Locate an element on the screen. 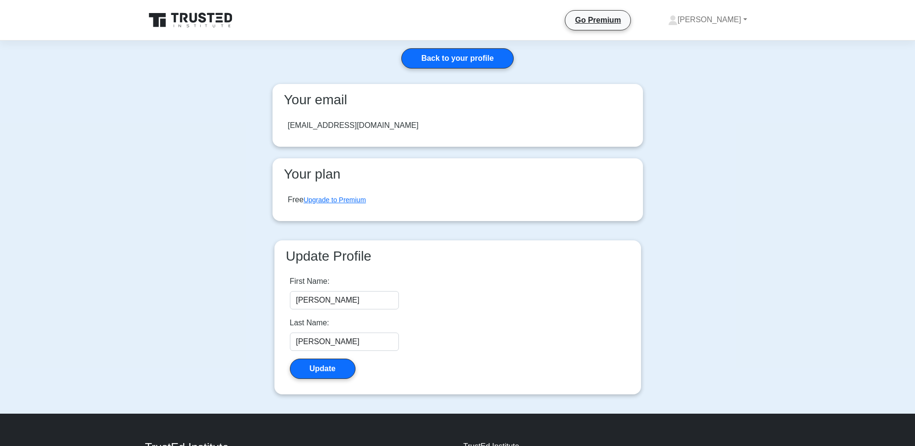 This screenshot has height=446, width=915. label: Last Name: is located at coordinates (310, 323).